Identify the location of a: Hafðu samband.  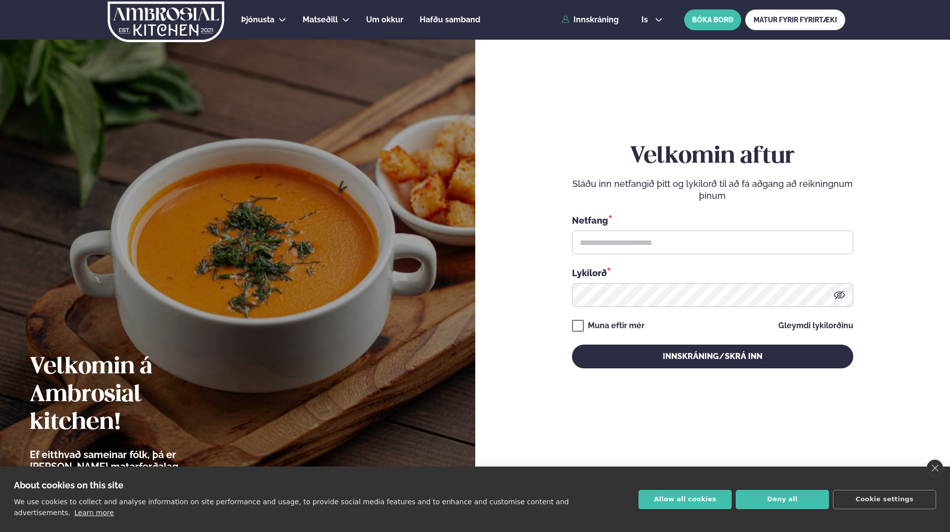
(450, 20).